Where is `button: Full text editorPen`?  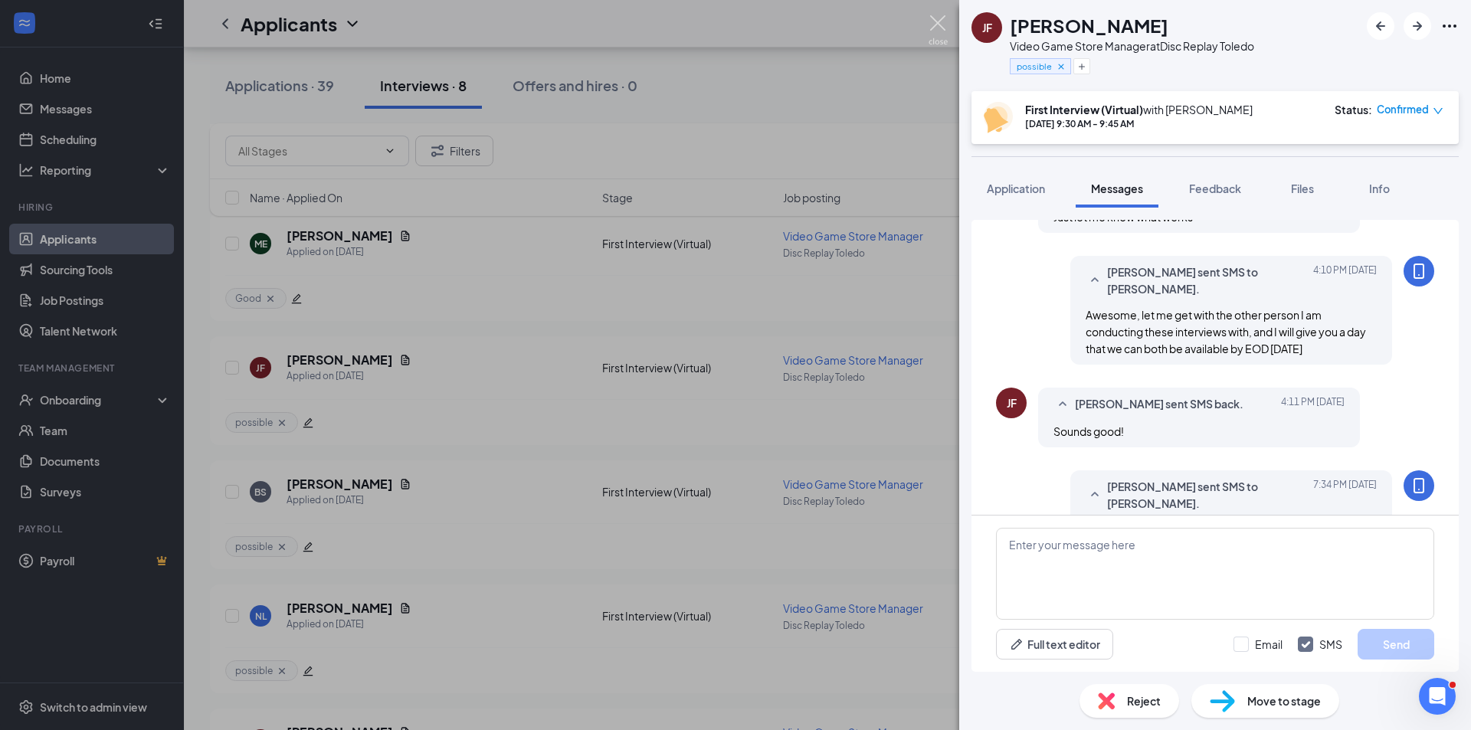 button: Full text editorPen is located at coordinates (1054, 644).